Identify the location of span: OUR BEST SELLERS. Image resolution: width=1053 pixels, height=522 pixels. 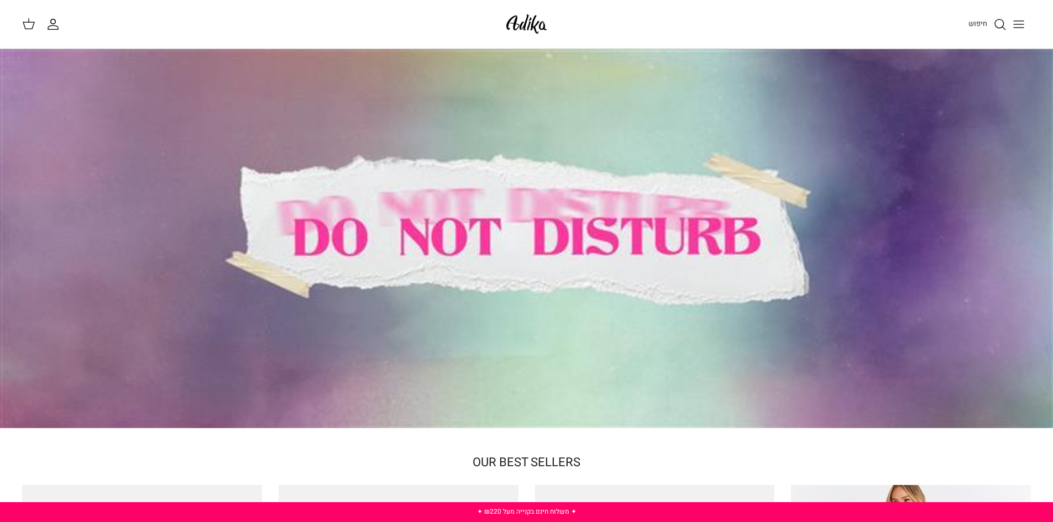
(526, 462).